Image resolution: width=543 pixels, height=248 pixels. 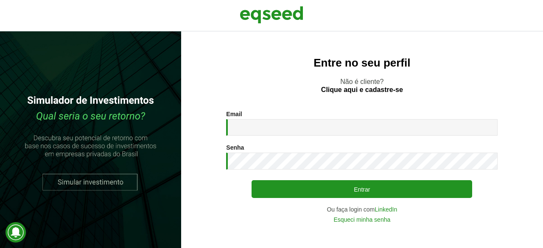 I want to click on p: Não é cliente?, so click(x=362, y=86).